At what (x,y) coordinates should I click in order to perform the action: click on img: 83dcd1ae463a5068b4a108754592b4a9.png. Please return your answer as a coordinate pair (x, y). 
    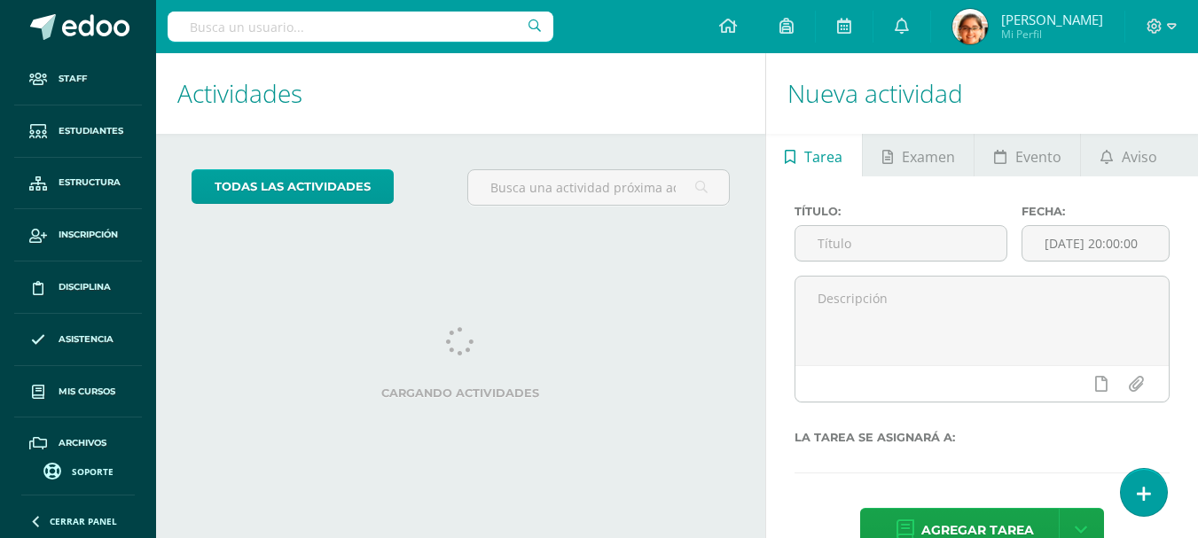
    Looking at the image, I should click on (970, 27).